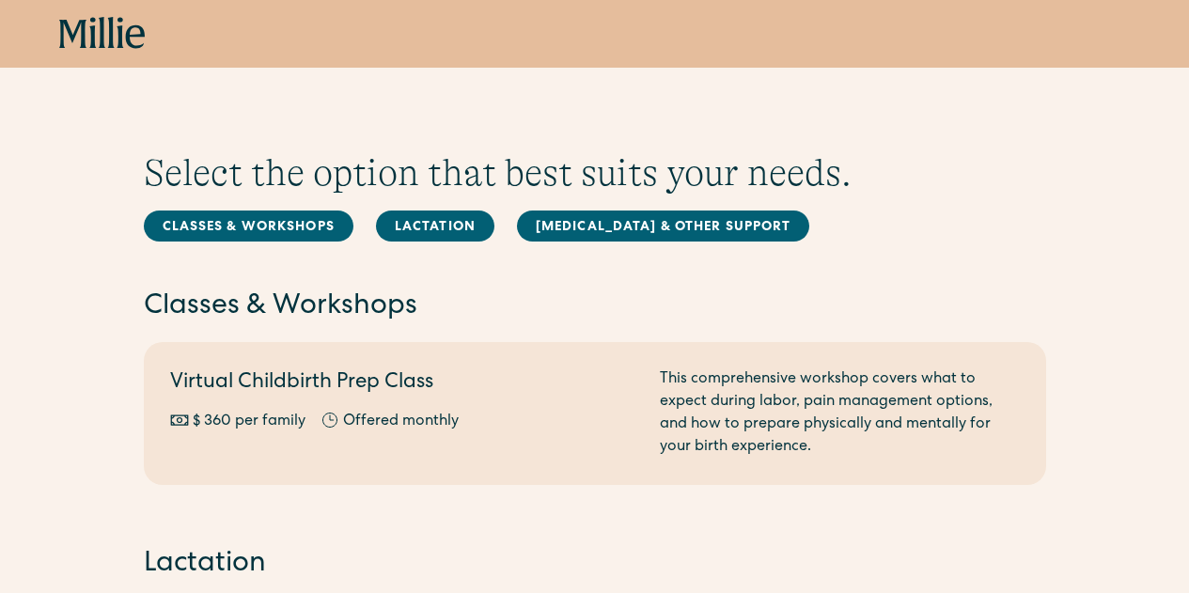  What do you see at coordinates (400, 422) in the screenshot?
I see `div: Offered monthly` at bounding box center [400, 422].